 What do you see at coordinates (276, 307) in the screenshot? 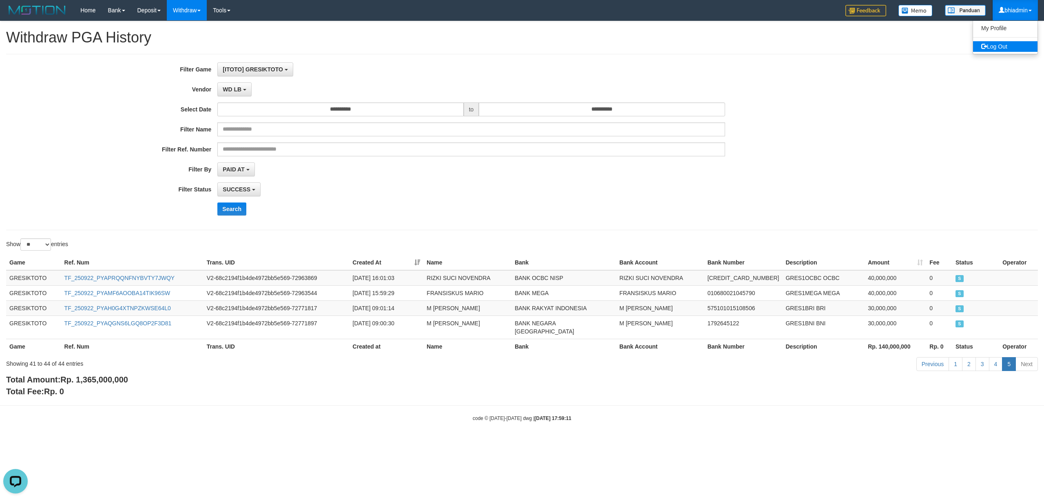
I see `td: V2-68c2194f1b4de4972bb5e569-72771817` at bounding box center [276, 307].